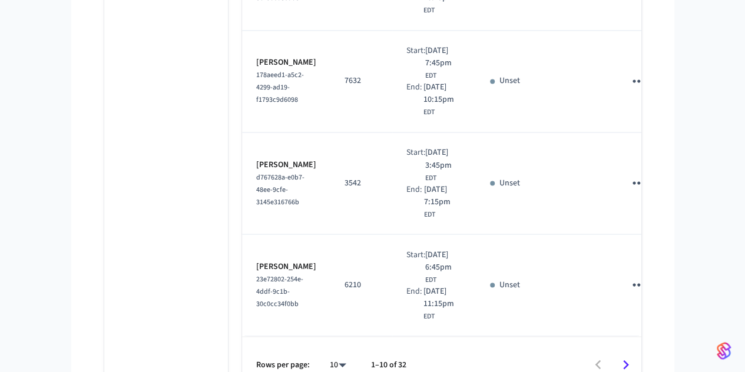 This screenshot has width=745, height=372. I want to click on span: 23e72802-254e-4ddf-9c1b-30c0cc34f0bb, so click(280, 291).